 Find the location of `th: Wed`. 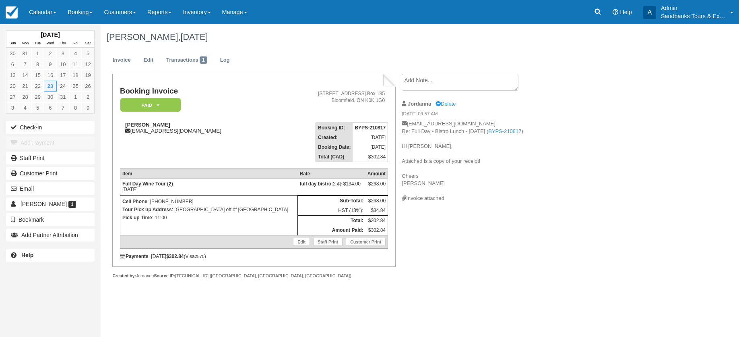

th: Wed is located at coordinates (50, 43).